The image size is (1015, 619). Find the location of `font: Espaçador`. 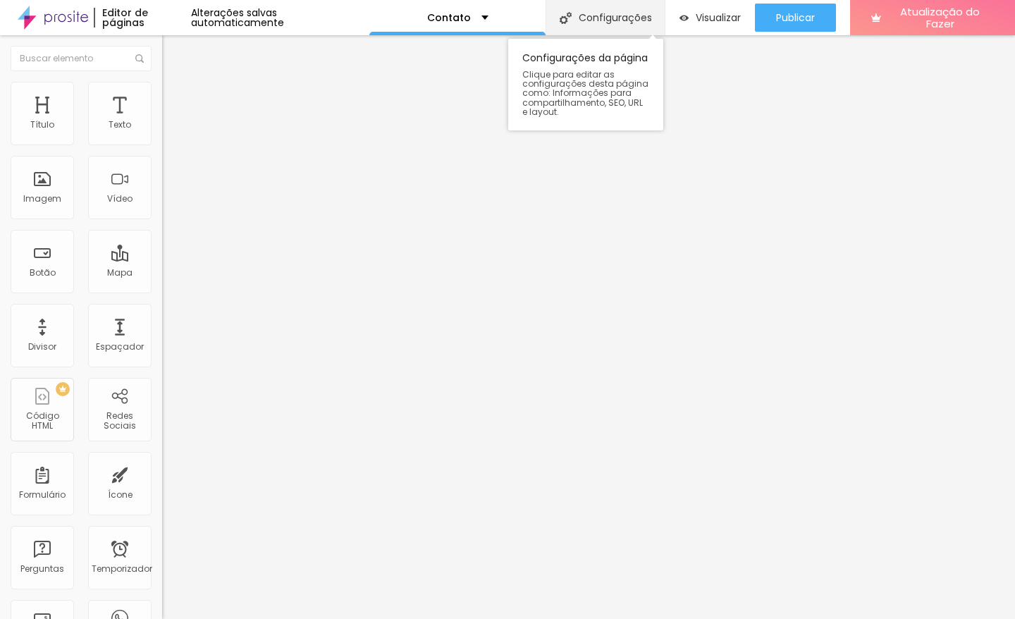

font: Espaçador is located at coordinates (120, 346).